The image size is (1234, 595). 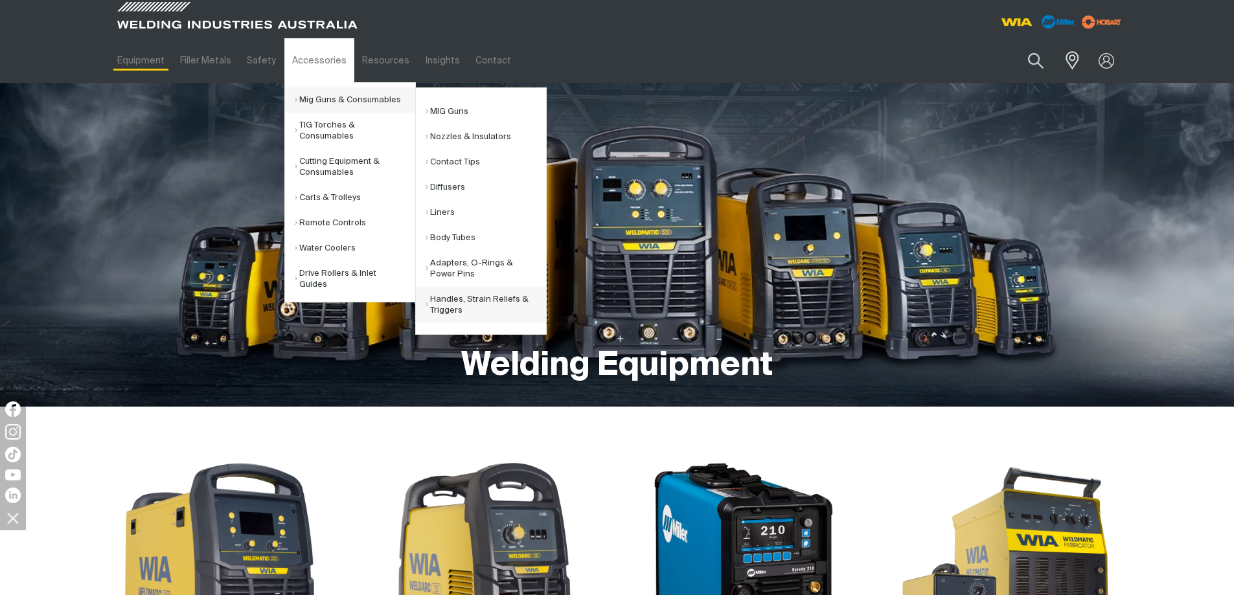 I want to click on a: Liners, so click(x=486, y=212).